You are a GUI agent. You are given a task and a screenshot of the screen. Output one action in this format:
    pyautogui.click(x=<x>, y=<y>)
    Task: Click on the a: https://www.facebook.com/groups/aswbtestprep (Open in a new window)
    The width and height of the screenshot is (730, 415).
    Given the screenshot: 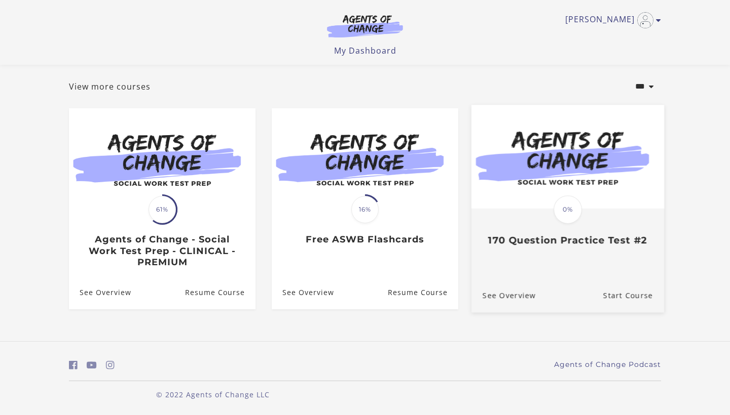 What is the action you would take?
    pyautogui.click(x=73, y=365)
    